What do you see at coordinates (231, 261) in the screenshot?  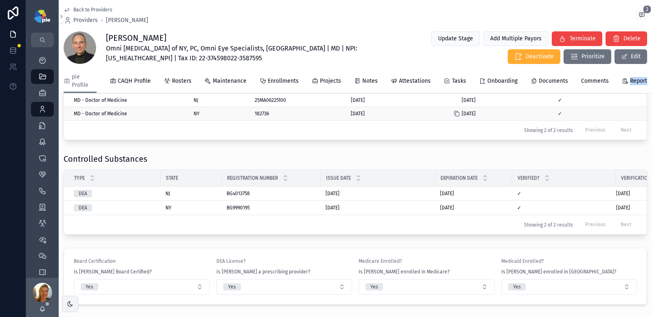 I see `span: DEA License?` at bounding box center [231, 261].